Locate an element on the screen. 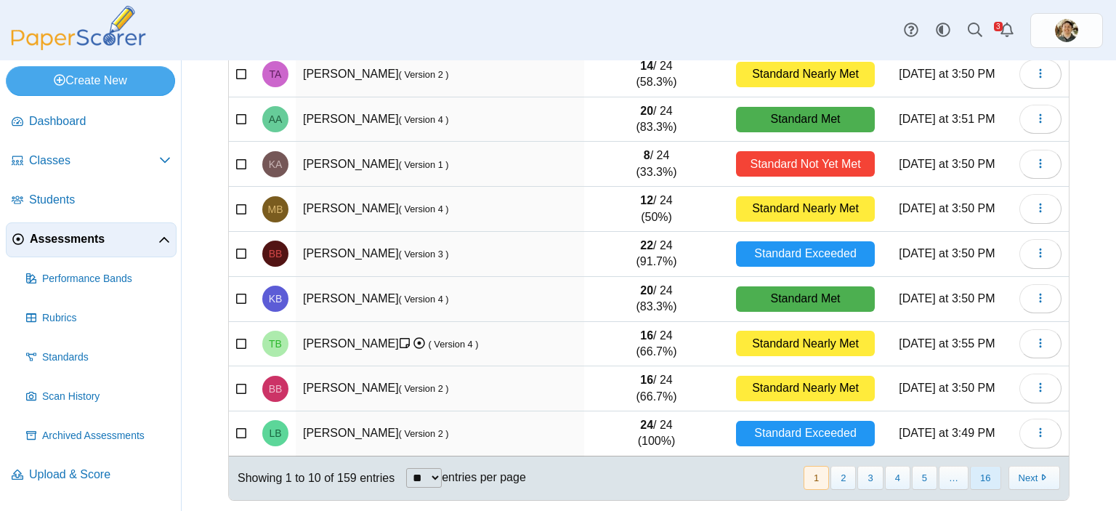  span: Standards is located at coordinates (106, 357).